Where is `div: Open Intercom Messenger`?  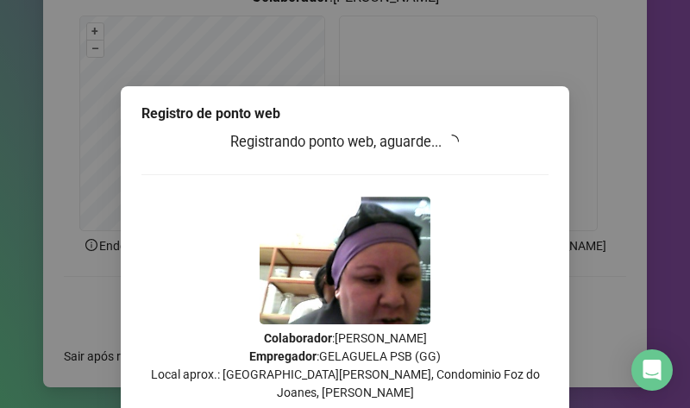 div: Open Intercom Messenger is located at coordinates (652, 370).